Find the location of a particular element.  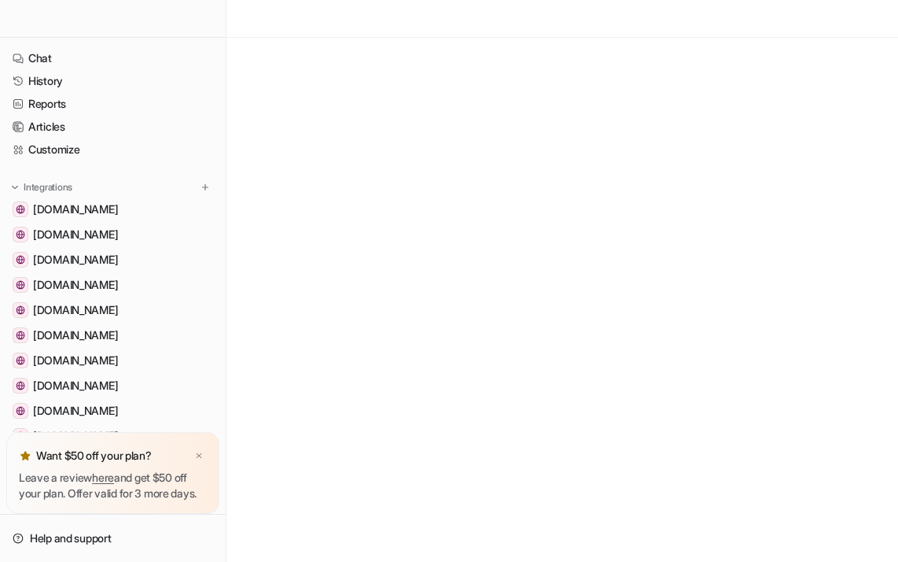

img: app.chatbot.com is located at coordinates (20, 260).